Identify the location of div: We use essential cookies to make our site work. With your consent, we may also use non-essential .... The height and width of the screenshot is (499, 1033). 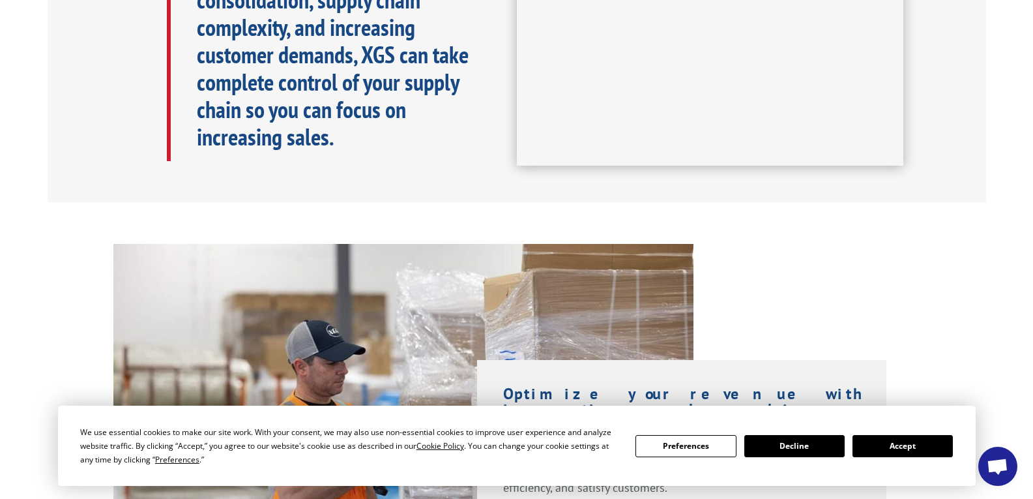
(350, 445).